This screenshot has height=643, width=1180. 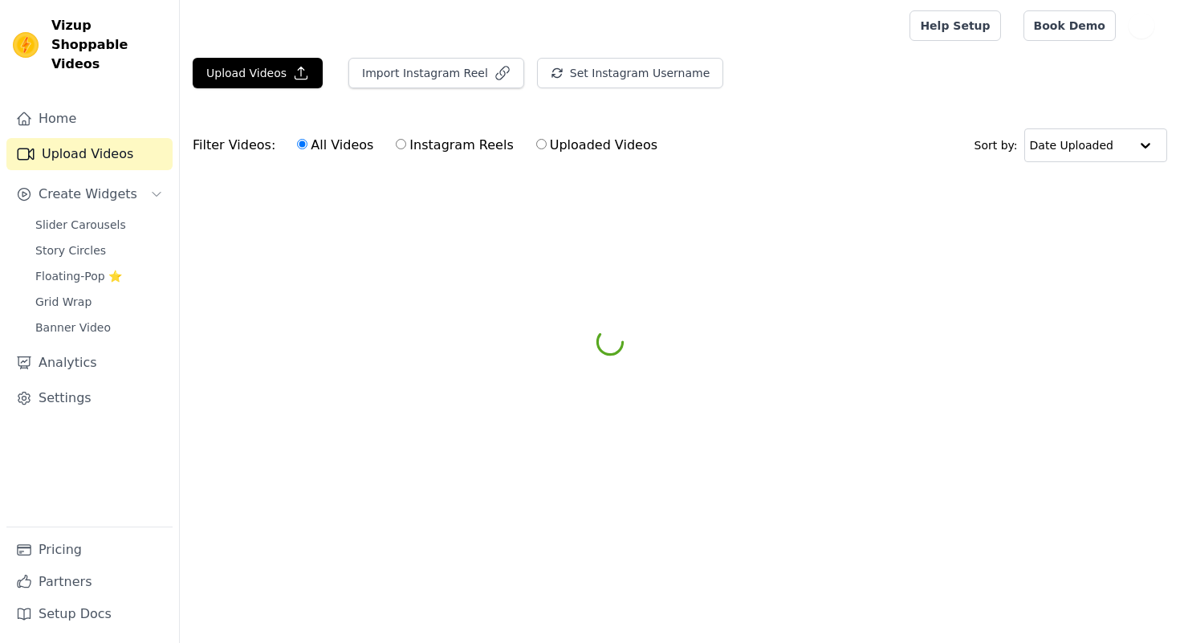 I want to click on a: Partners, so click(x=89, y=582).